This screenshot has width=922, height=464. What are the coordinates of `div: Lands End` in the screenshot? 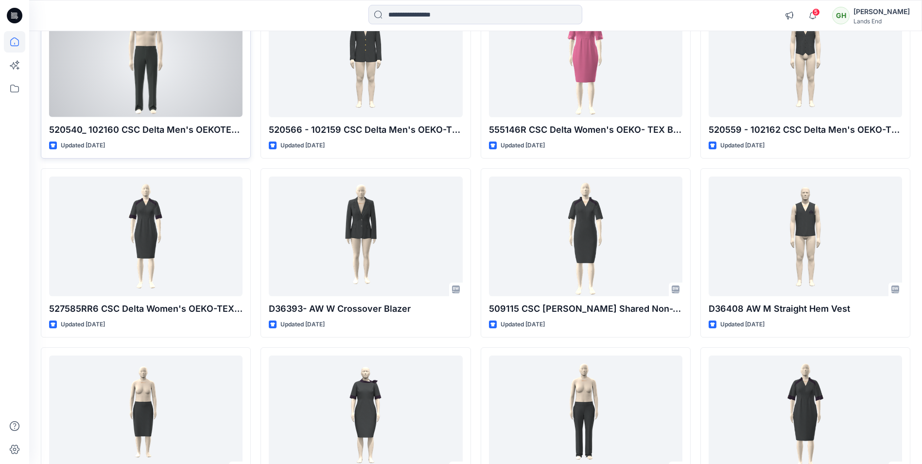 It's located at (881, 21).